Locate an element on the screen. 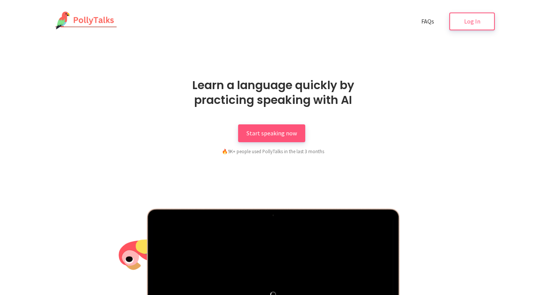 This screenshot has width=546, height=295. img: PollyTalks Logo is located at coordinates (84, 21).